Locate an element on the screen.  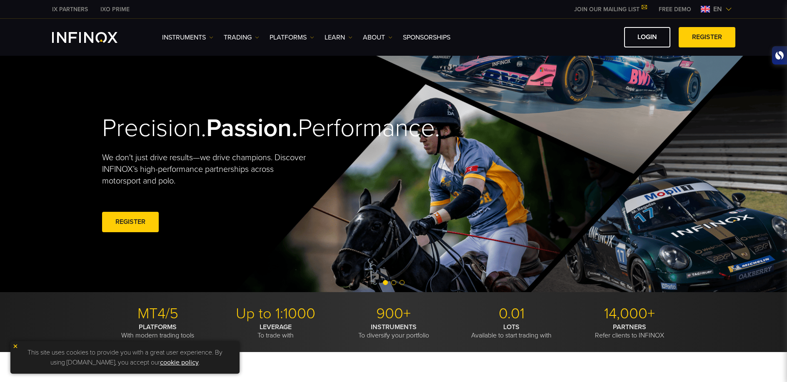
a: PLATFORMS is located at coordinates (291, 37).